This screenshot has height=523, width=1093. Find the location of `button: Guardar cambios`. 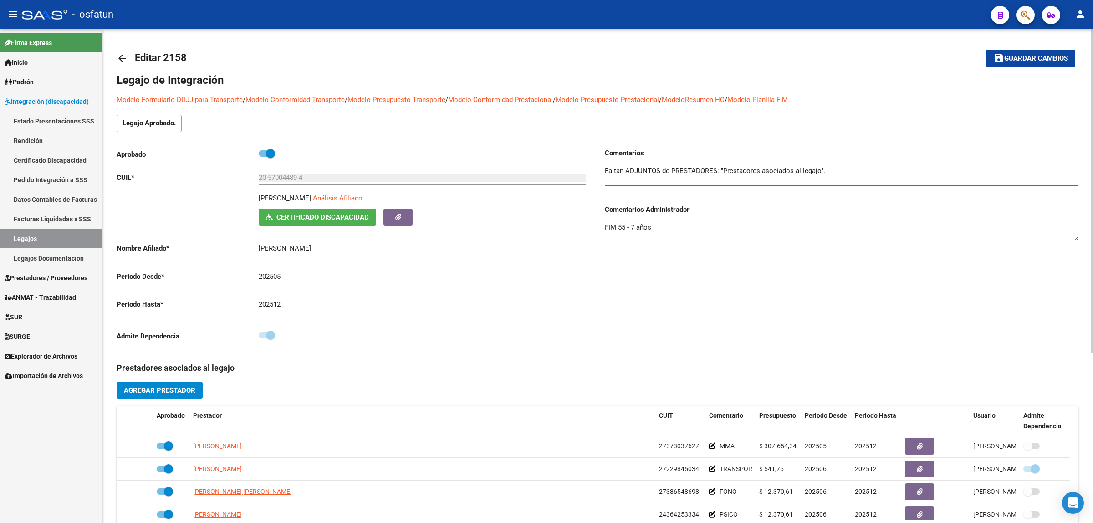

button: Guardar cambios is located at coordinates (1031, 58).